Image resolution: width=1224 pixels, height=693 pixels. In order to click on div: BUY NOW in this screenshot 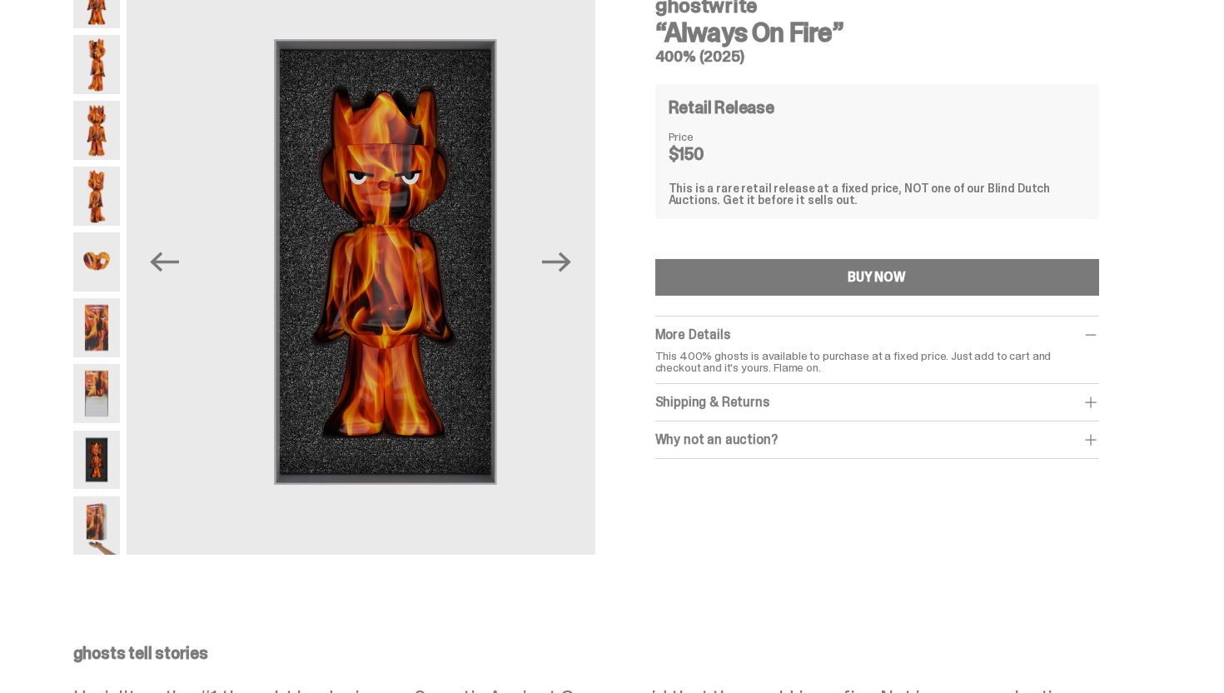, I will do `click(877, 277)`.